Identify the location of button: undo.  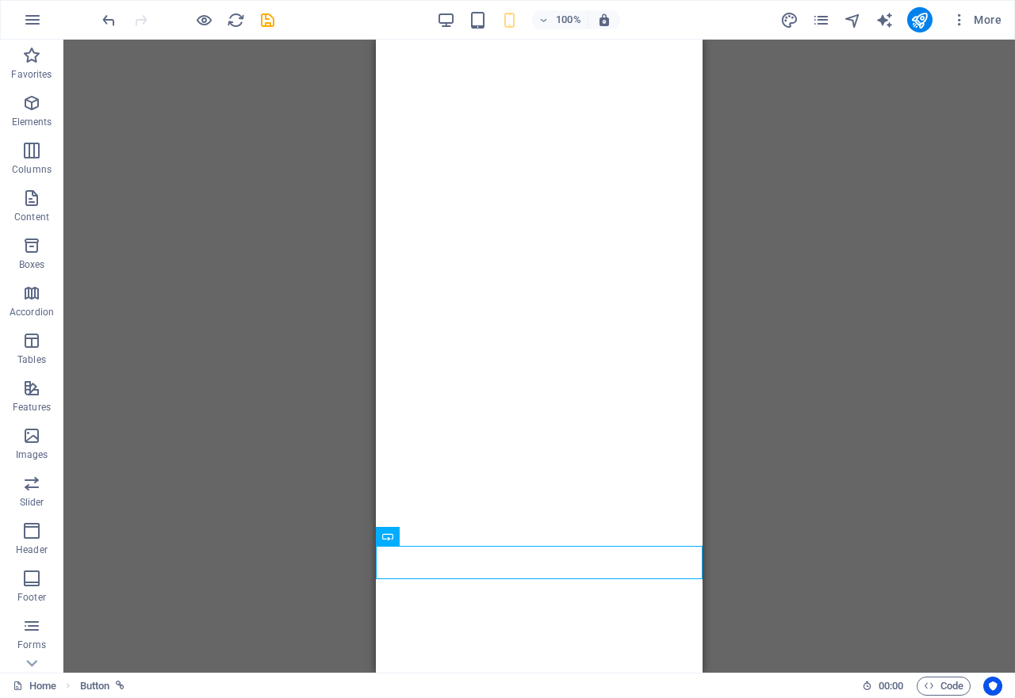
(109, 20).